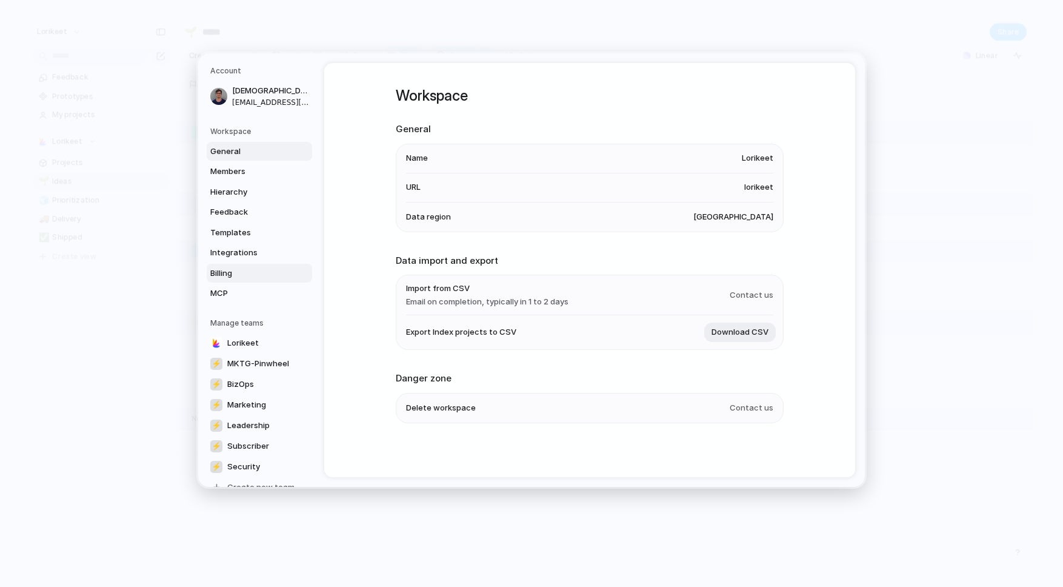  What do you see at coordinates (259, 363) in the screenshot?
I see `a: ⚡MKTG-Pinwheel` at bounding box center [259, 363].